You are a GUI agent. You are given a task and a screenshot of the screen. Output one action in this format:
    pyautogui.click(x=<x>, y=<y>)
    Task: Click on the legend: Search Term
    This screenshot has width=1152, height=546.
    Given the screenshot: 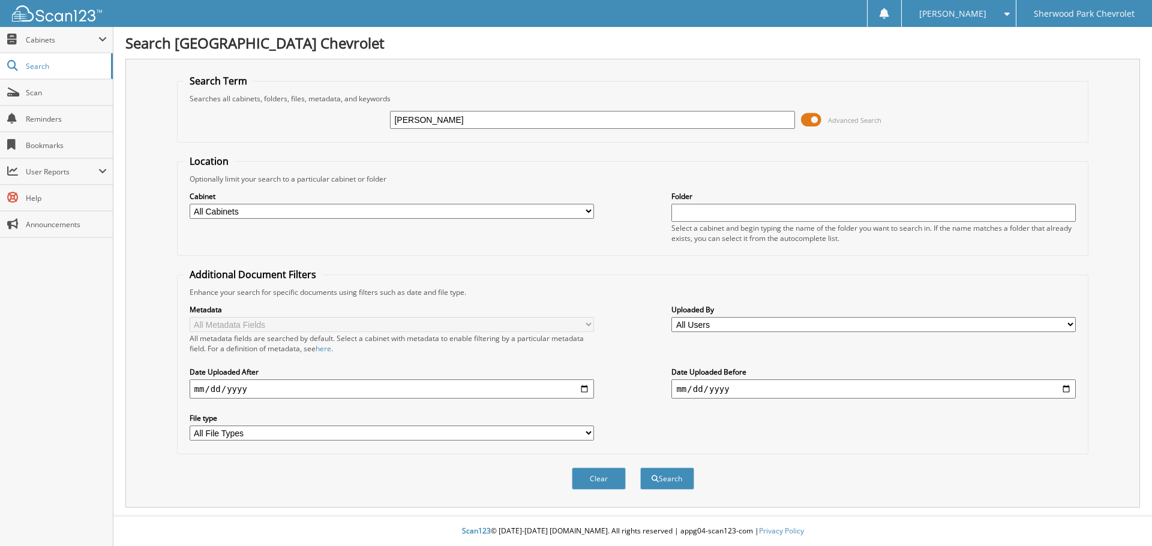 What is the action you would take?
    pyautogui.click(x=218, y=81)
    